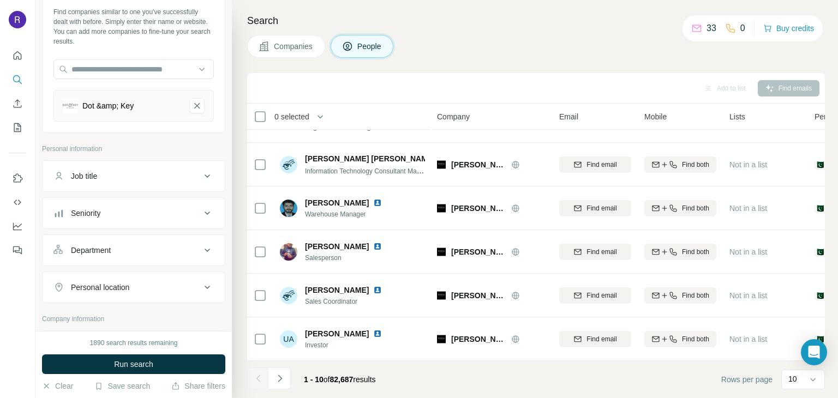 This screenshot has width=838, height=398. I want to click on button: Use Surfe API, so click(17, 202).